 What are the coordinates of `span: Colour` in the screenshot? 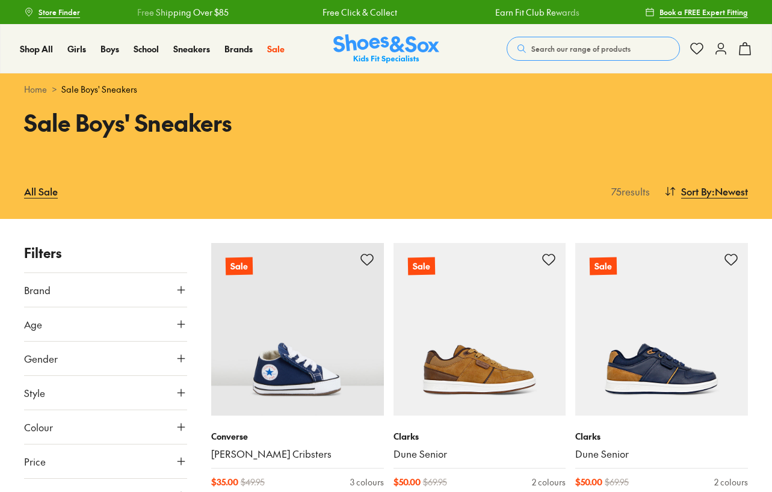 It's located at (39, 427).